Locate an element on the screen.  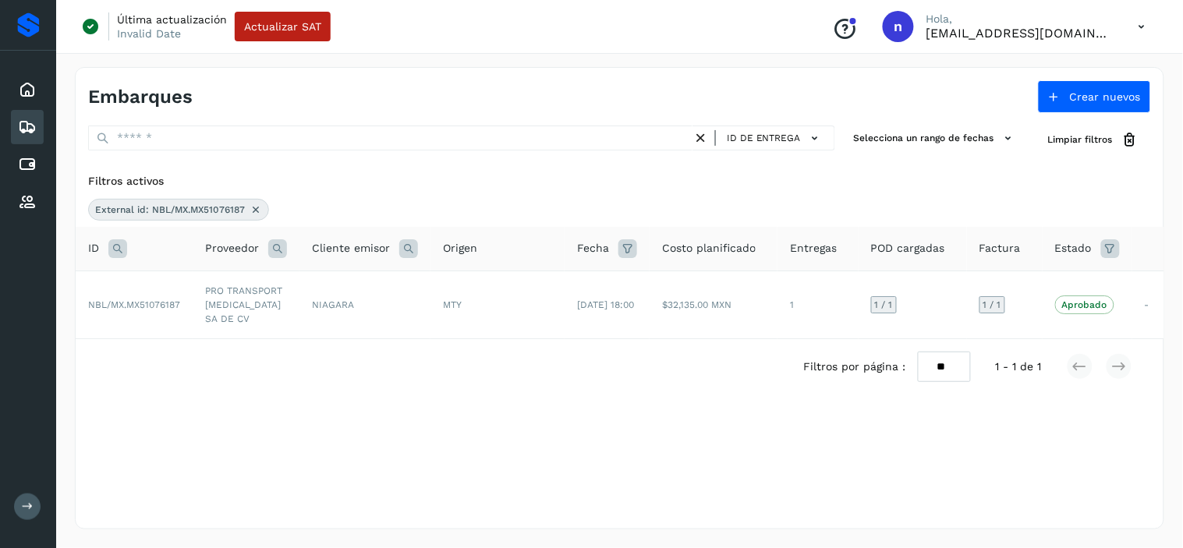
div: Cuentas por pagar is located at coordinates (27, 165).